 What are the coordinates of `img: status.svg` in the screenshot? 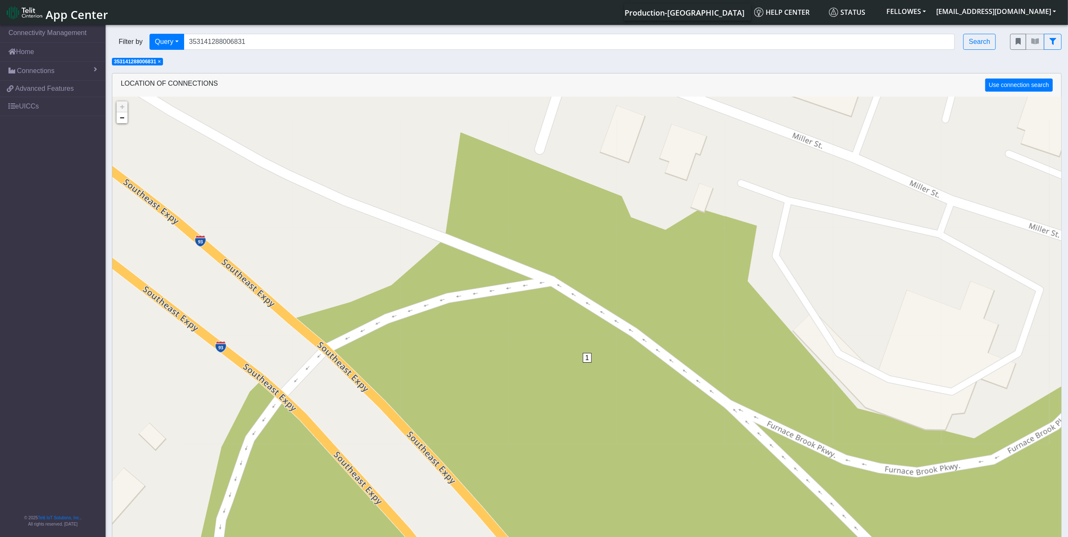 It's located at (833, 12).